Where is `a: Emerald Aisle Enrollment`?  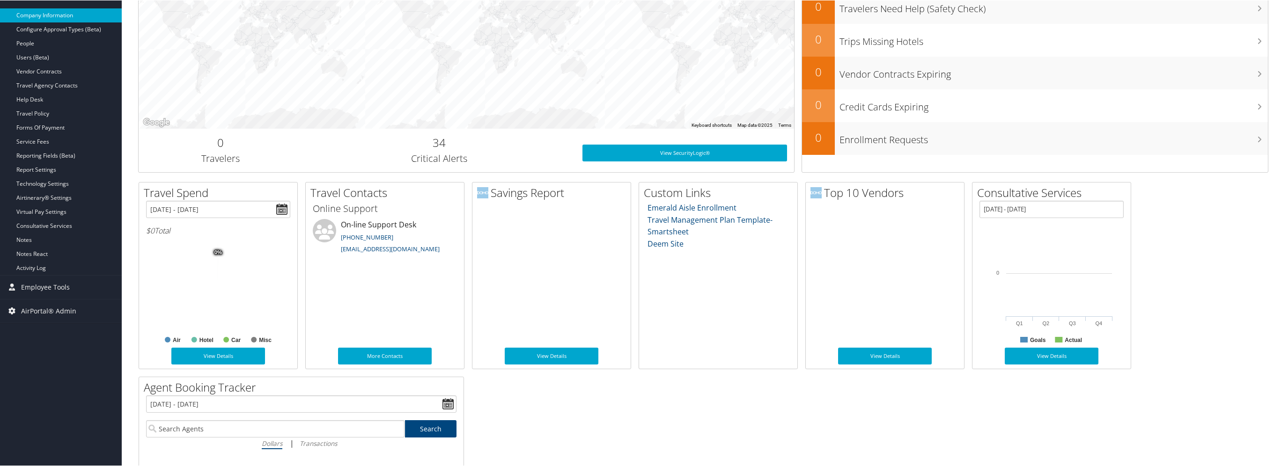
a: Emerald Aisle Enrollment is located at coordinates (692, 207).